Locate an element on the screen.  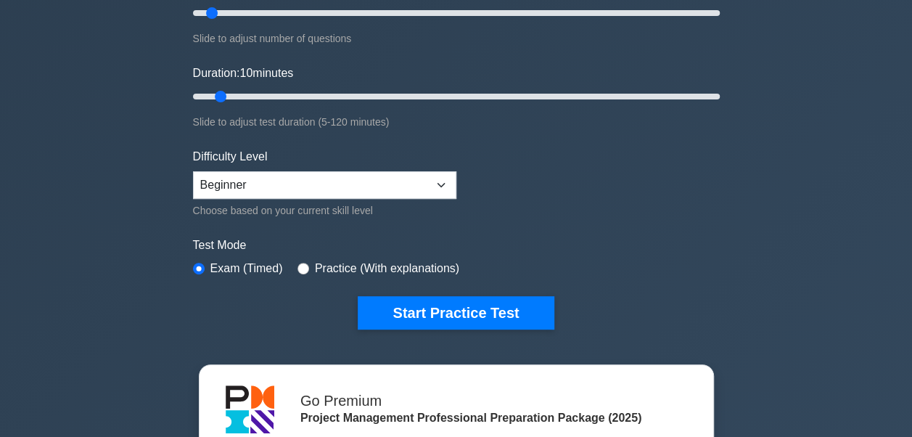
label: Difficulty Level is located at coordinates (230, 157).